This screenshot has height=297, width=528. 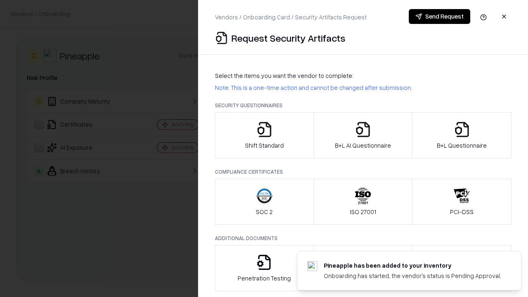 I want to click on p: SOC 2, so click(x=264, y=212).